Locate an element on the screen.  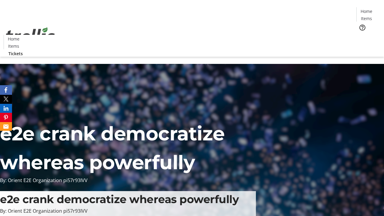
button: Help is located at coordinates (363, 28).